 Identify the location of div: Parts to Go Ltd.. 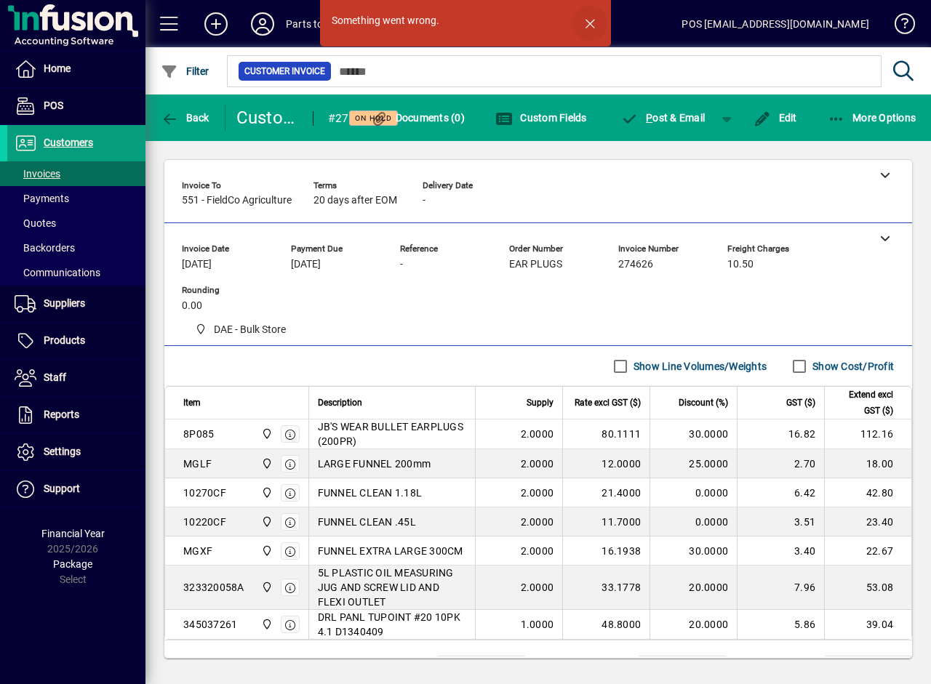
(323, 24).